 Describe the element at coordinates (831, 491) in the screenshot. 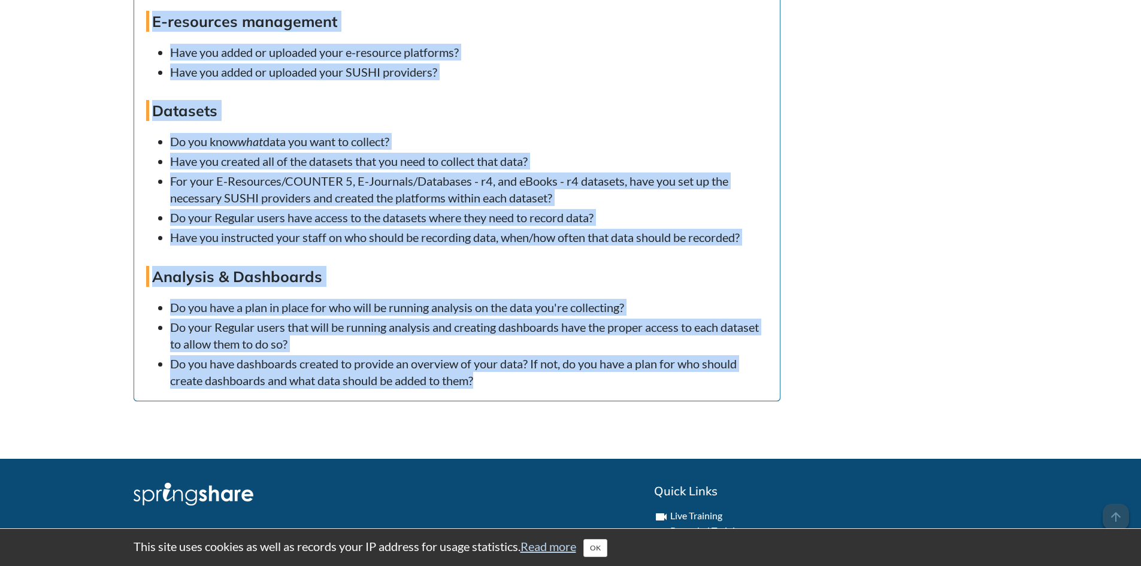

I see `h2: Quick Links` at that location.